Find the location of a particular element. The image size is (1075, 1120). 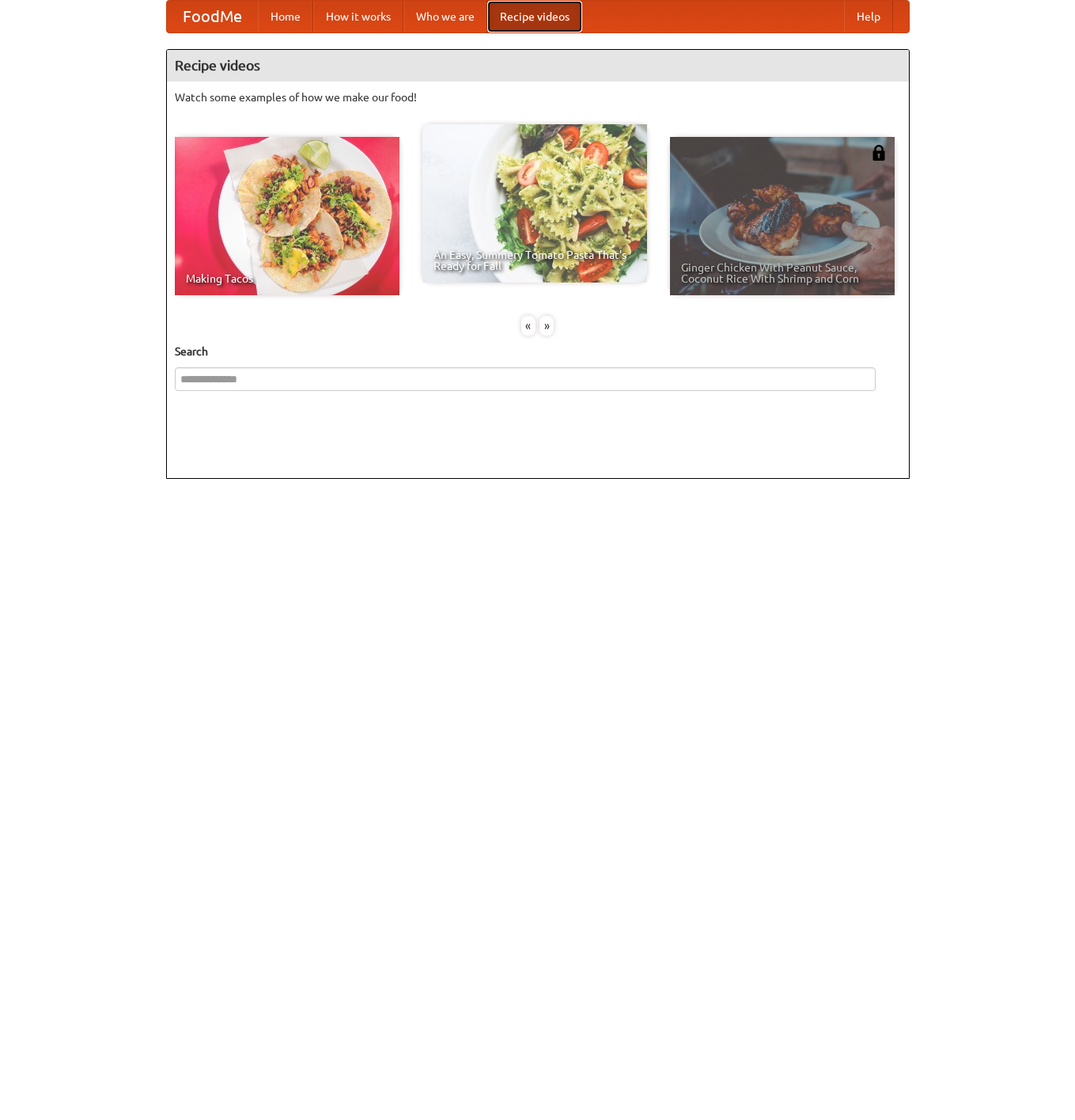

p: Watch some examples of how we make our food! is located at coordinates (538, 97).